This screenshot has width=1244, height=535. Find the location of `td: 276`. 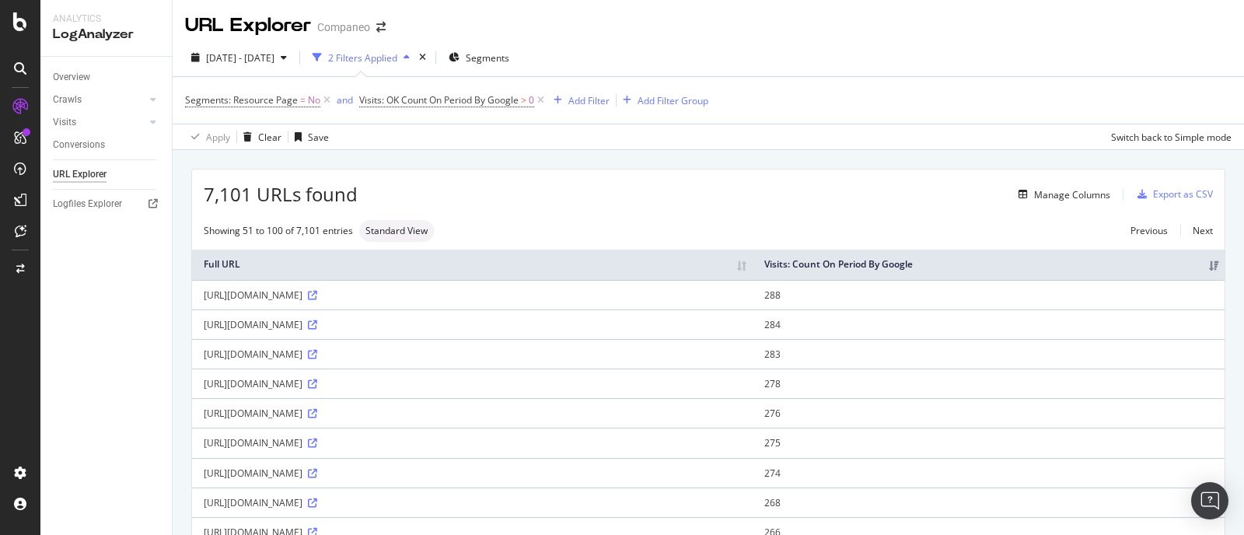

td: 276 is located at coordinates (988, 413).